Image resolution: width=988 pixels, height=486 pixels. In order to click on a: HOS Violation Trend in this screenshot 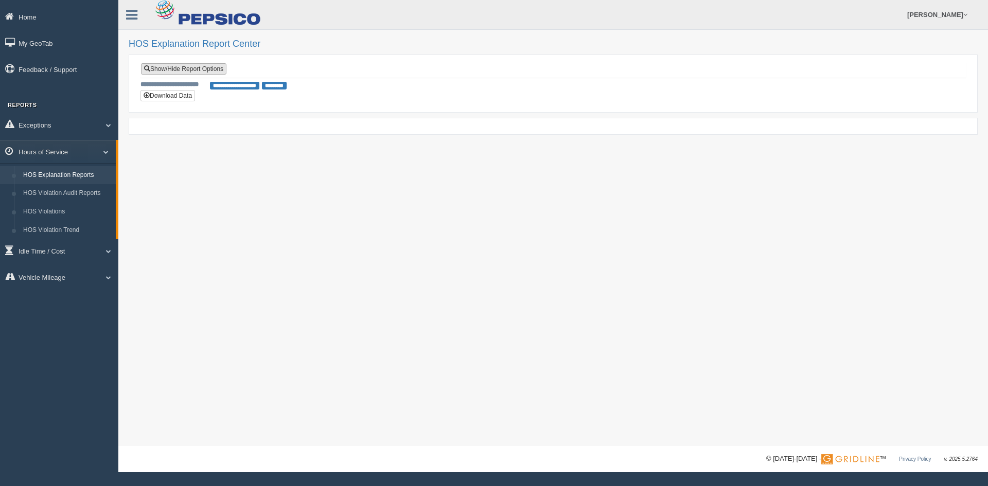, I will do `click(67, 231)`.